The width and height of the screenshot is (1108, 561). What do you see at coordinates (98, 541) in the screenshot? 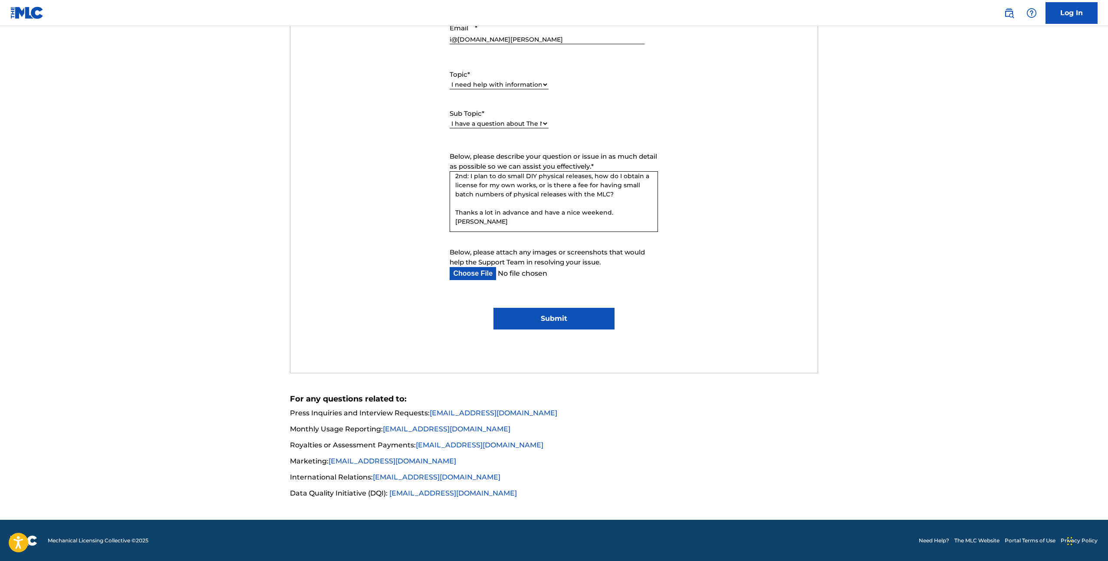
I see `span: Mechanical Licensing Collective © 2025` at bounding box center [98, 541].